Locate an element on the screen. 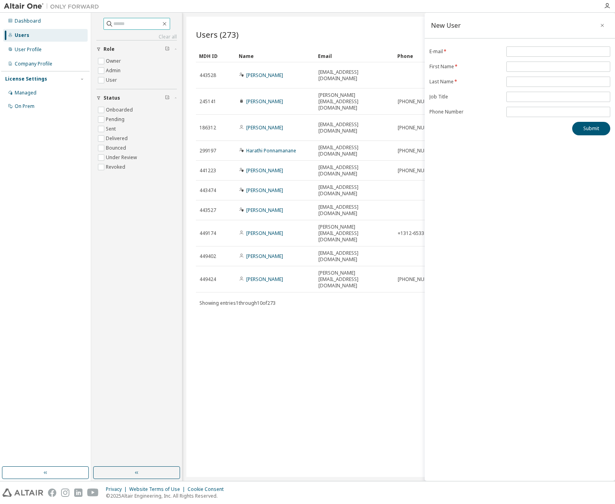  span: 441223 is located at coordinates (208, 171).